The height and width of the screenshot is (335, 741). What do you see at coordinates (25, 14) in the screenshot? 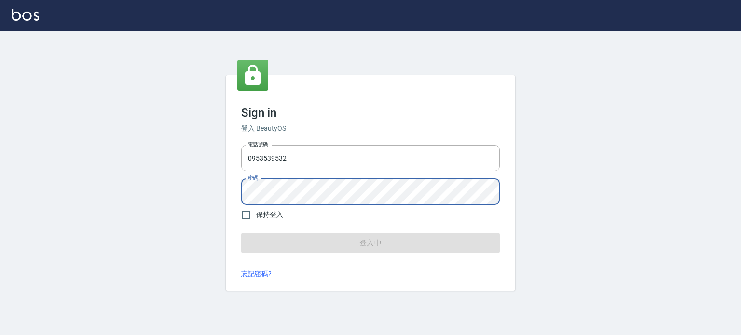
I see `img: Logo` at bounding box center [25, 14].